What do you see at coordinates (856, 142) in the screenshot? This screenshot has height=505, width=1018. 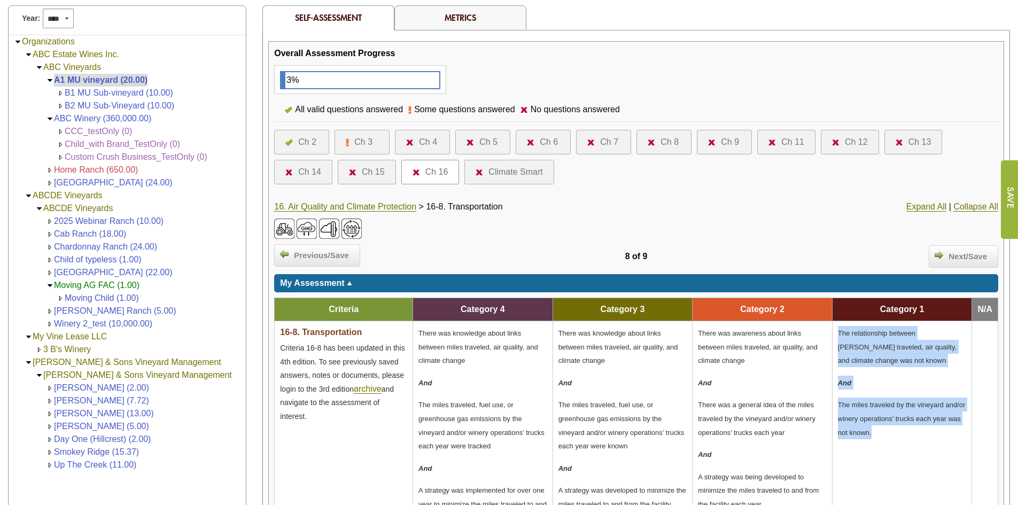 I see `div: Ch 12` at bounding box center [856, 142].